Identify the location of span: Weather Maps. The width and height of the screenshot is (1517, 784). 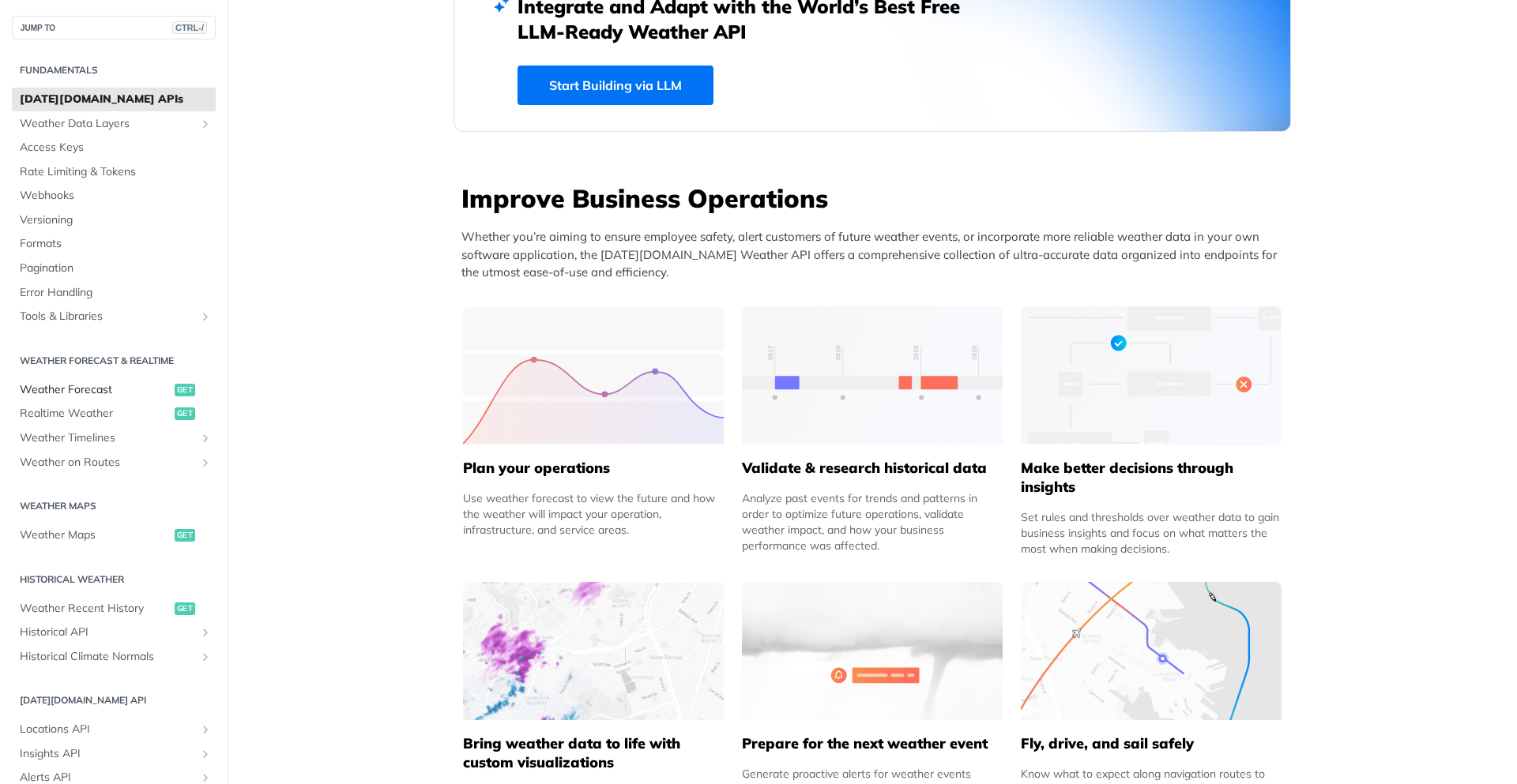
(95, 536).